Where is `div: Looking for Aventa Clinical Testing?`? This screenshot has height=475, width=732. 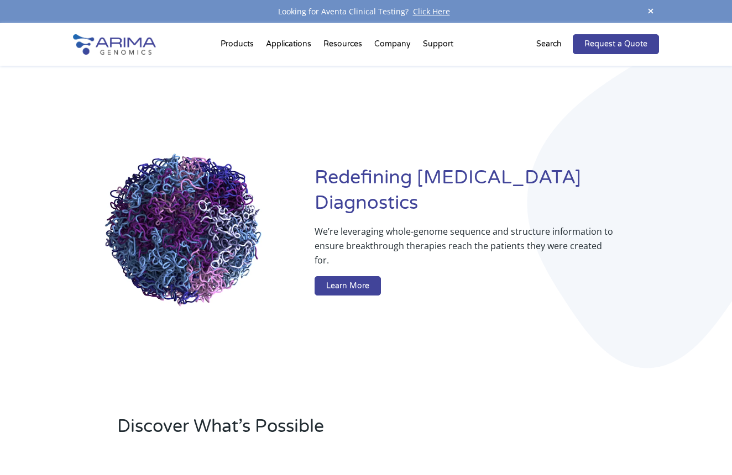
div: Looking for Aventa Clinical Testing? is located at coordinates (365, 12).